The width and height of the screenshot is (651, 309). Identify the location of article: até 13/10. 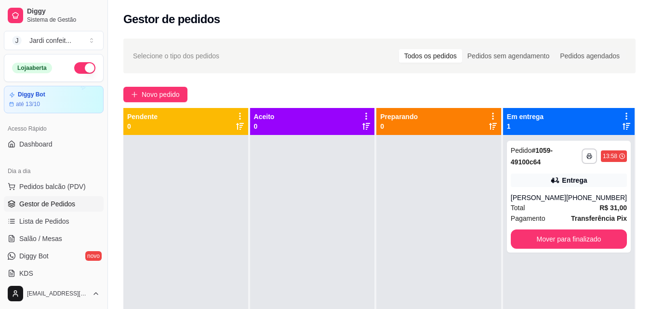
(28, 104).